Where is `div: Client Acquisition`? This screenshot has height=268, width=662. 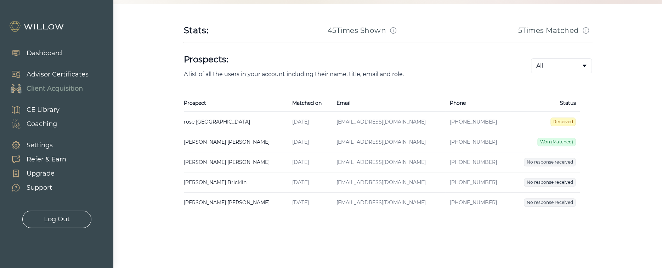 div: Client Acquisition is located at coordinates (55, 89).